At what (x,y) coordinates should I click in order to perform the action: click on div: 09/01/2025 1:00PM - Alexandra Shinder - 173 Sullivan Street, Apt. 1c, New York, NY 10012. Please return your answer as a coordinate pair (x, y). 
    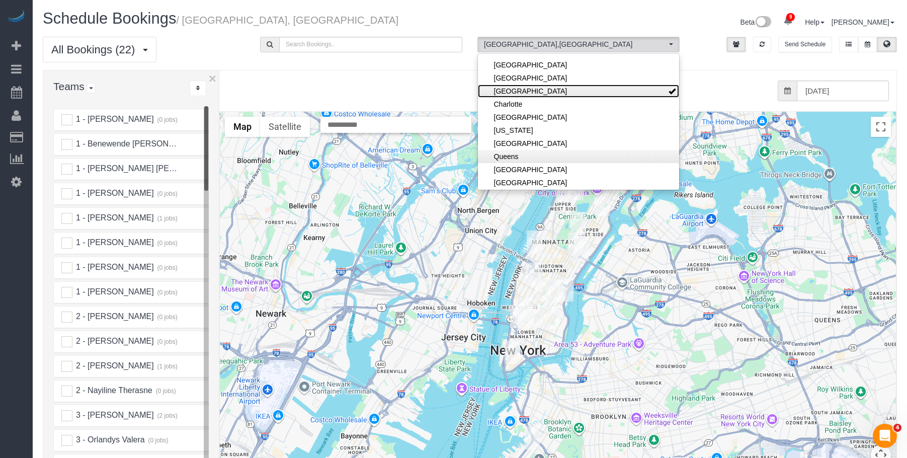
    Looking at the image, I should click on (525, 309).